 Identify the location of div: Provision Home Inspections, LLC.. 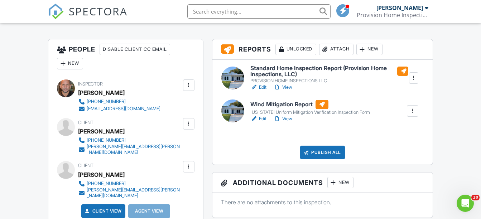
(393, 15).